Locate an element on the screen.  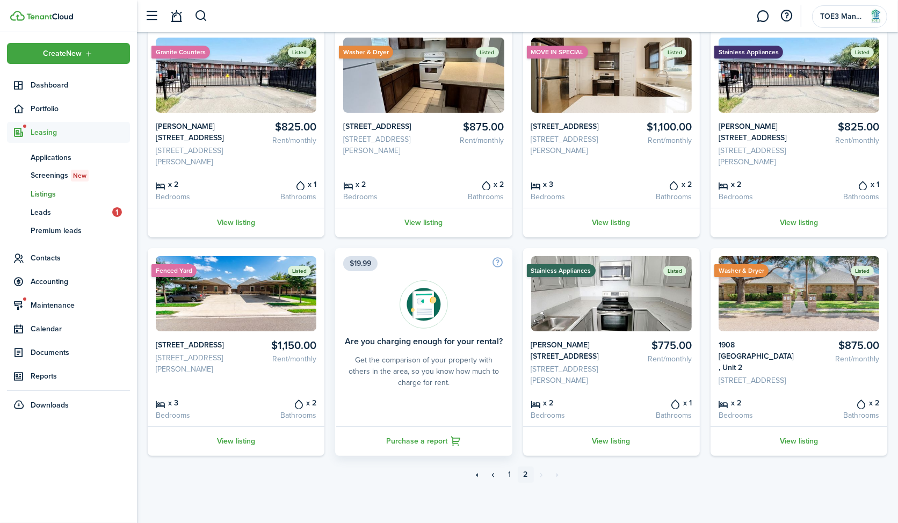
span: Downloads is located at coordinates (49, 405).